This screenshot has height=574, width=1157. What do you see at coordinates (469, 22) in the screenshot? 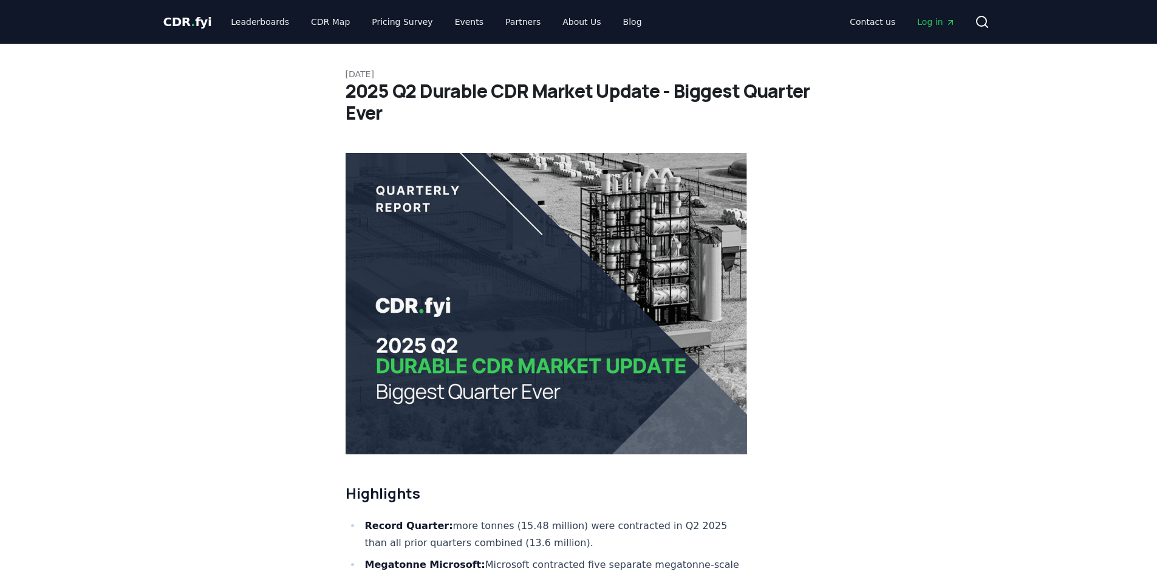
I see `a: Events` at bounding box center [469, 22].